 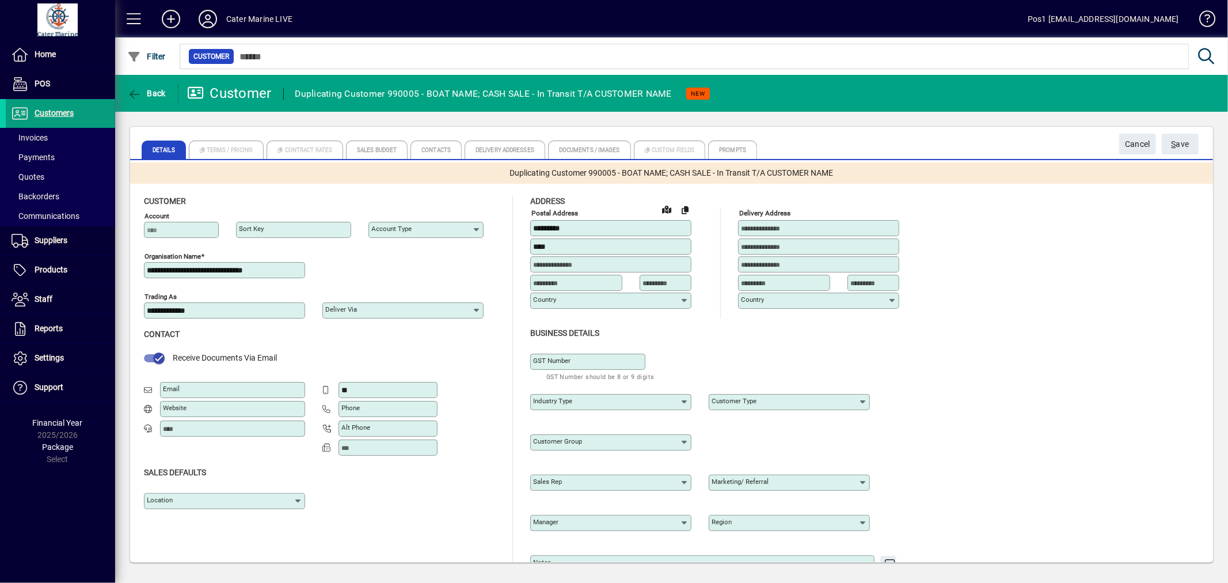 What do you see at coordinates (60, 299) in the screenshot?
I see `a: Staff` at bounding box center [60, 299].